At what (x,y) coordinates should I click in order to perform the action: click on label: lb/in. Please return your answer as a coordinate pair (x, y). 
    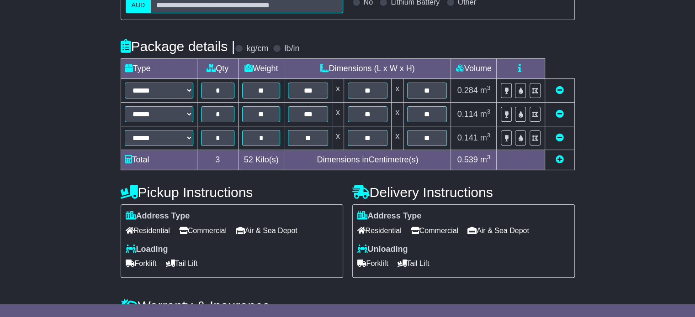
    Looking at the image, I should click on (291, 49).